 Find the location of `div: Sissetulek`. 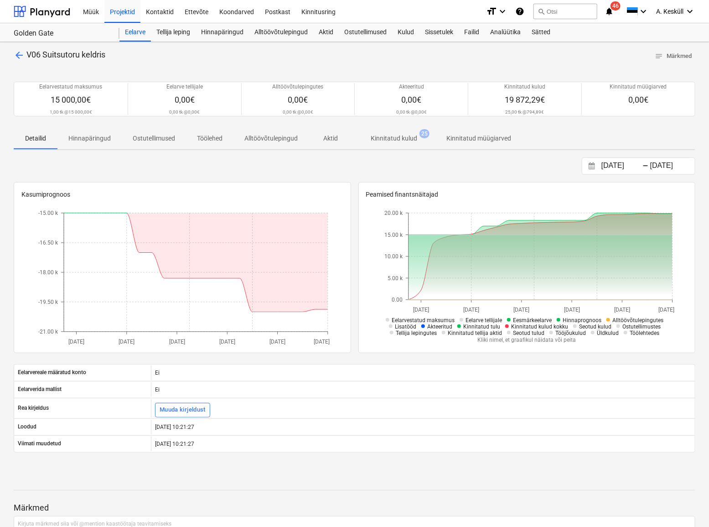

div: Sissetulek is located at coordinates (439, 32).